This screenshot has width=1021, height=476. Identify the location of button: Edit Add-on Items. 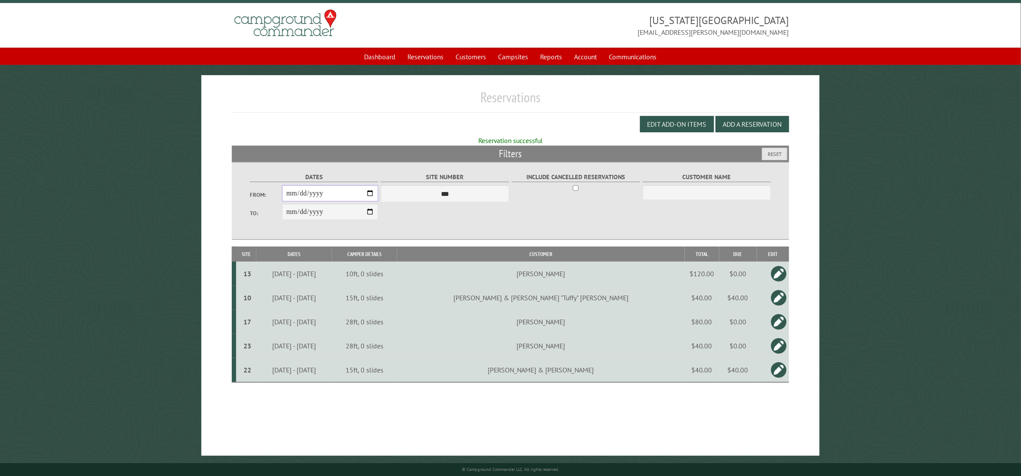
(677, 124).